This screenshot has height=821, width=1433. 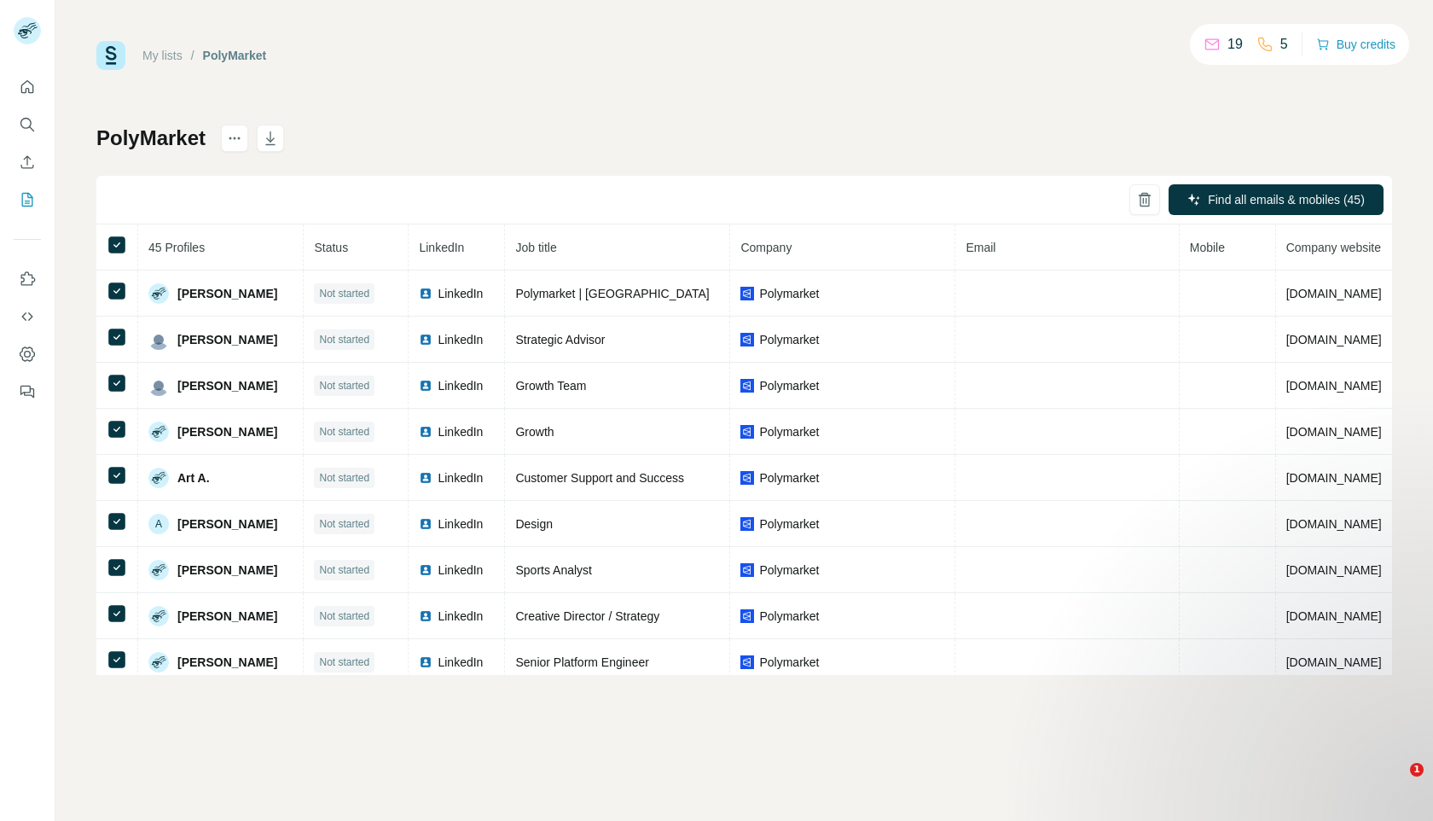 I want to click on span: Status, so click(x=331, y=247).